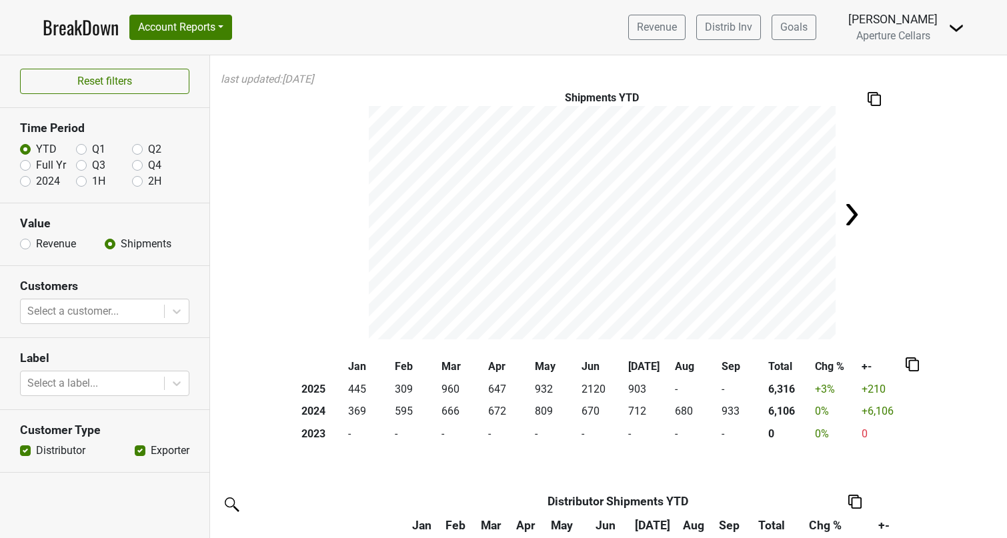 This screenshot has width=1007, height=538. I want to click on th: Chg %: activate to sort column ascending, so click(825, 525).